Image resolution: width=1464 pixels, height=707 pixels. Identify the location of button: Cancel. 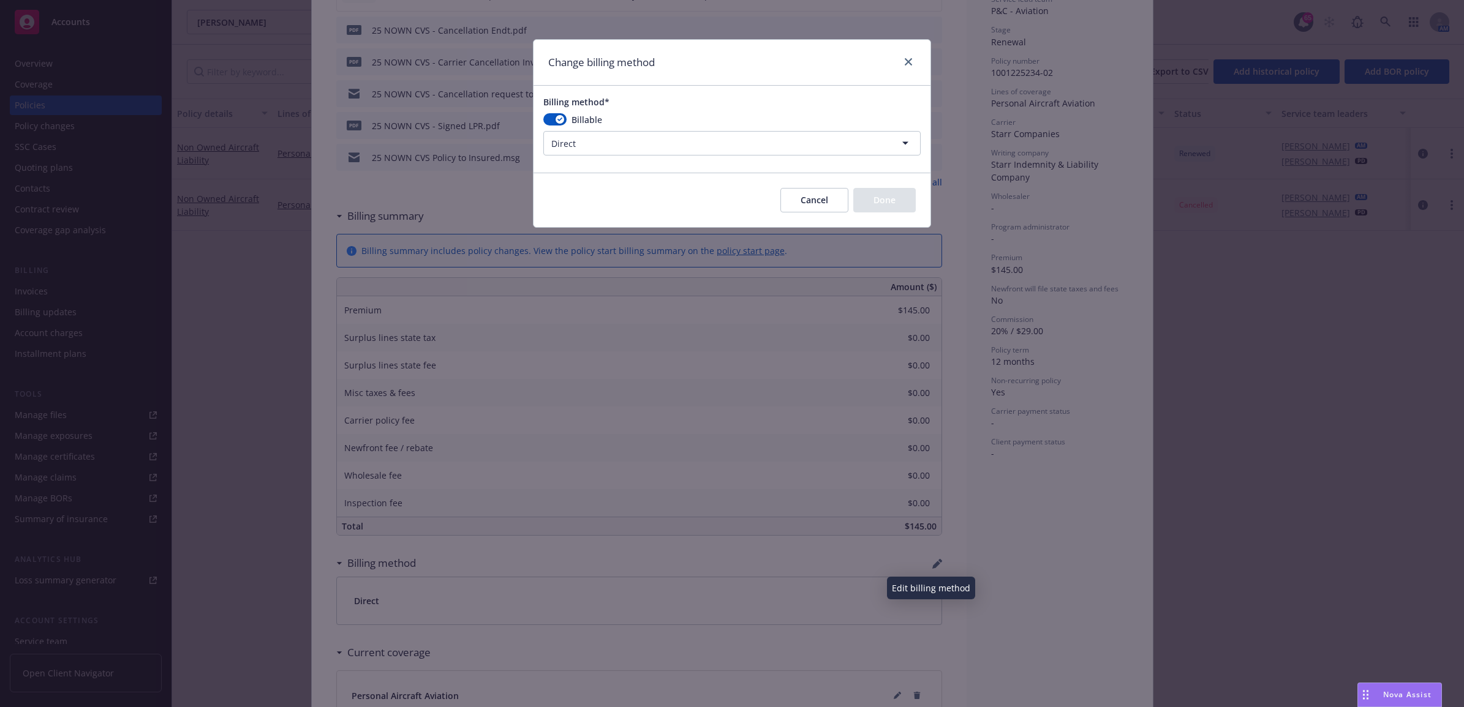
(814, 200).